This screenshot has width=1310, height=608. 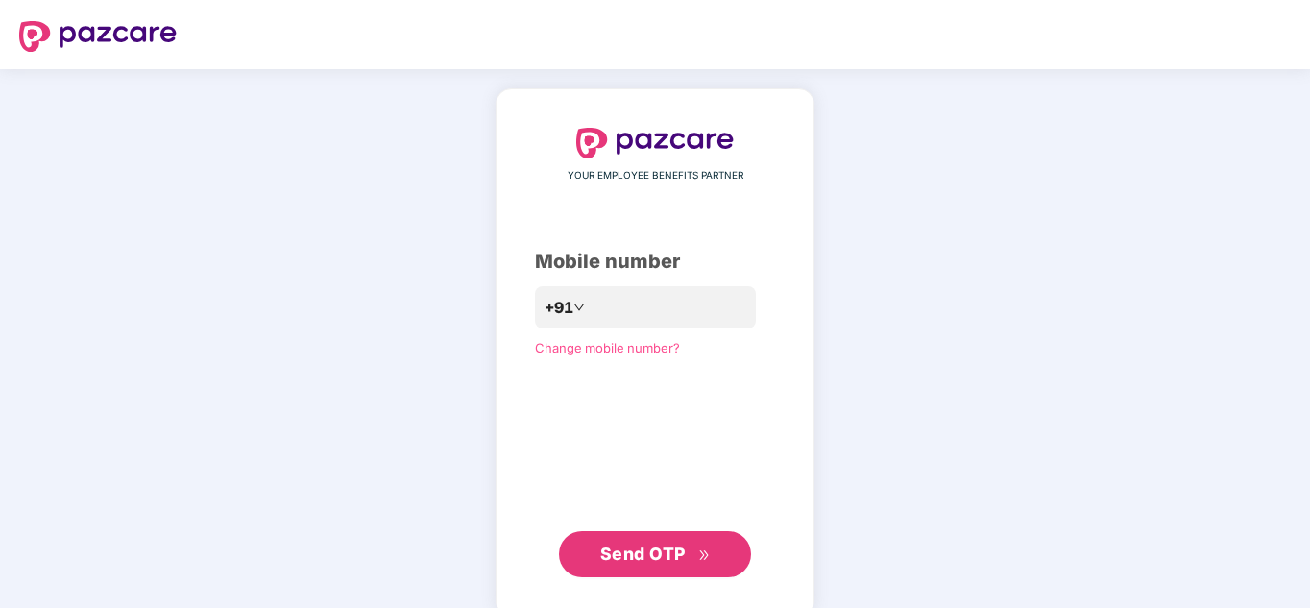 I want to click on span: double-right, so click(x=704, y=555).